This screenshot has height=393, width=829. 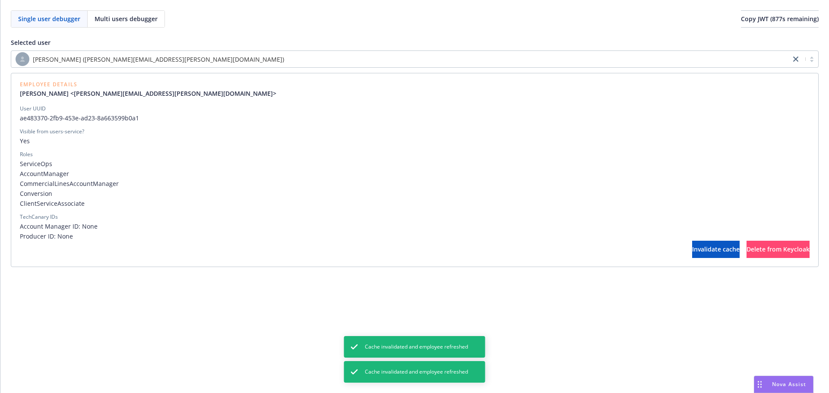 I want to click on button: Invalidate cache, so click(x=716, y=249).